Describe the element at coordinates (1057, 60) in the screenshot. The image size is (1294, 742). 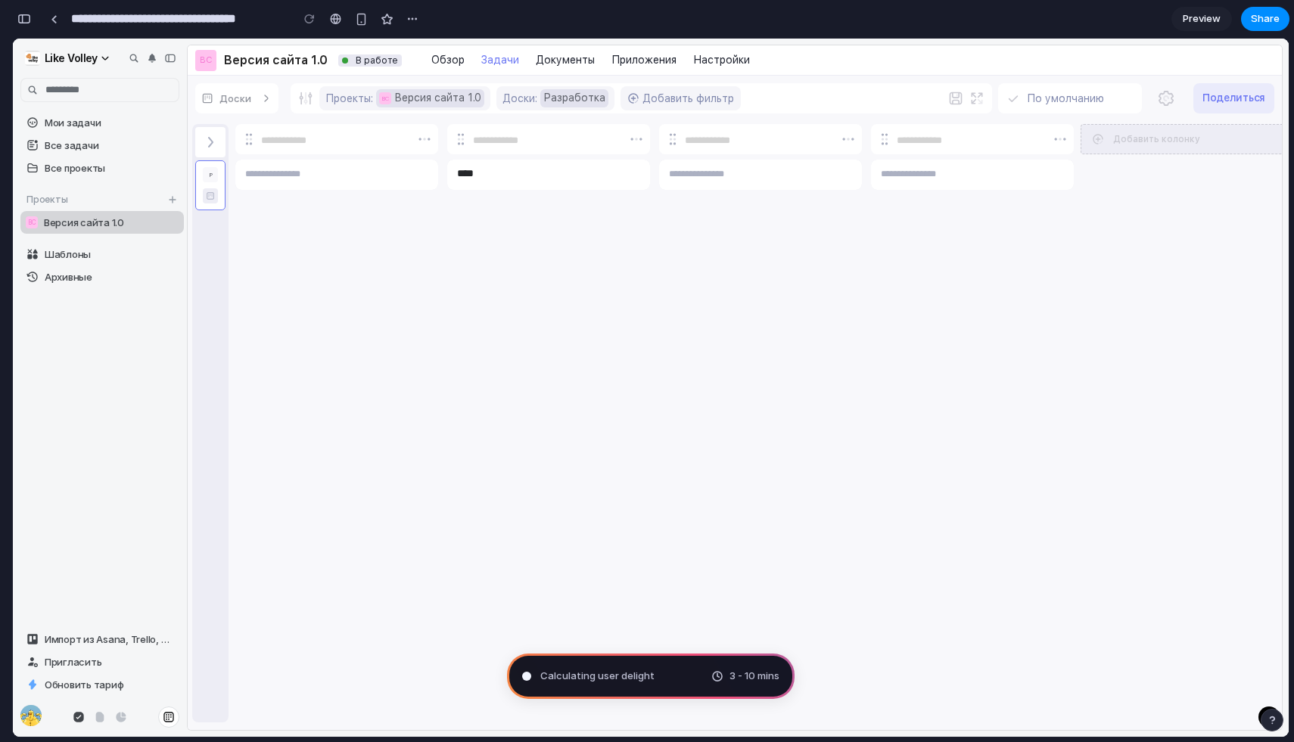
I see `button: По умолчанию` at that location.